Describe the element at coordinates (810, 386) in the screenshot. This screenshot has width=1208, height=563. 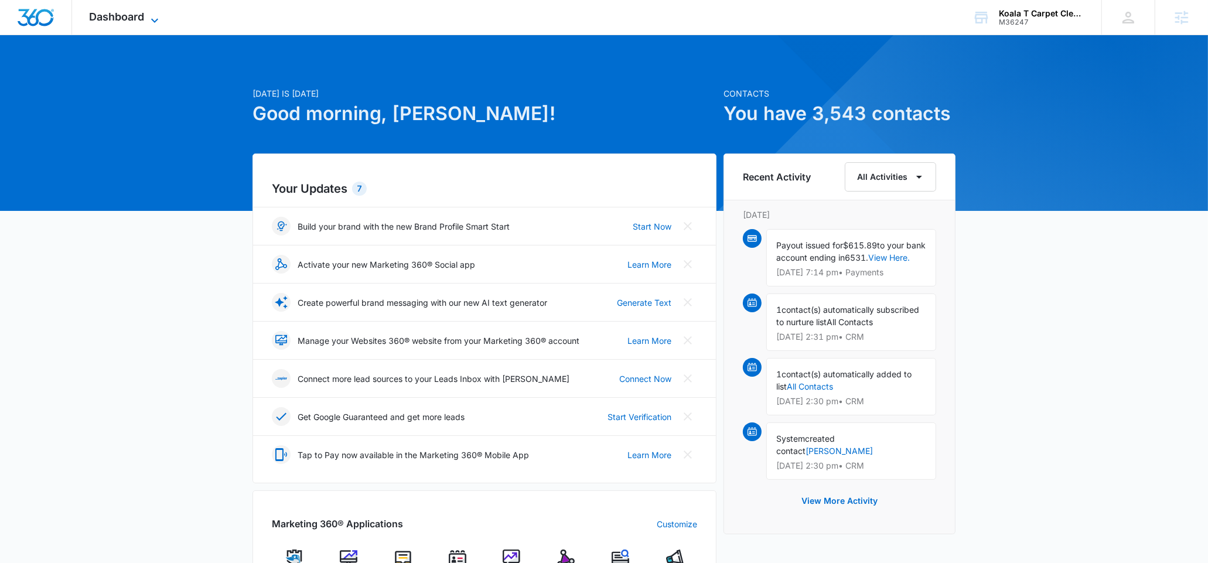
I see `a: All Contacts` at that location.